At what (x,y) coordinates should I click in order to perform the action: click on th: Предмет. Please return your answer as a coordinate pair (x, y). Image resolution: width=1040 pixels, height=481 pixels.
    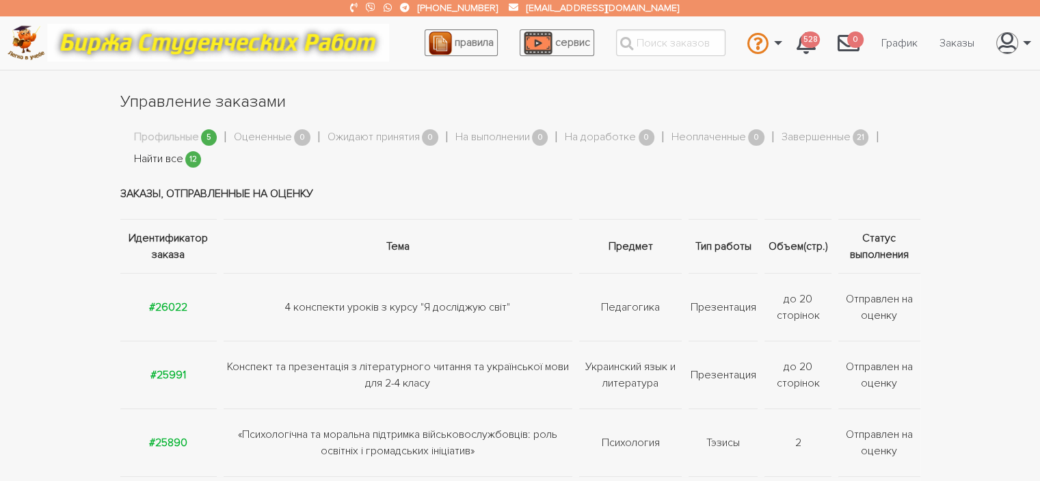
    Looking at the image, I should click on (630, 245).